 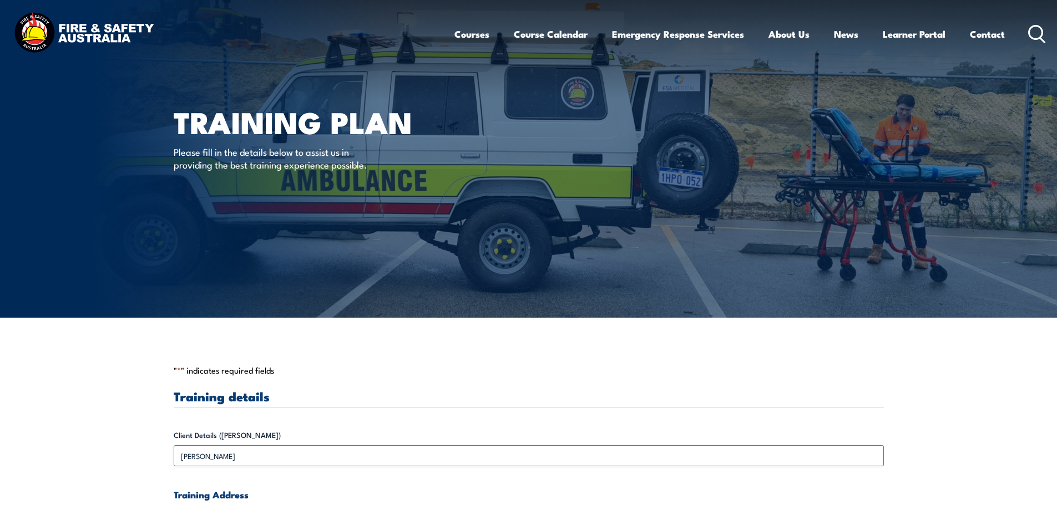 I want to click on p: Please fill in the details below to assist us in providing the best training experience possible., so click(x=275, y=158).